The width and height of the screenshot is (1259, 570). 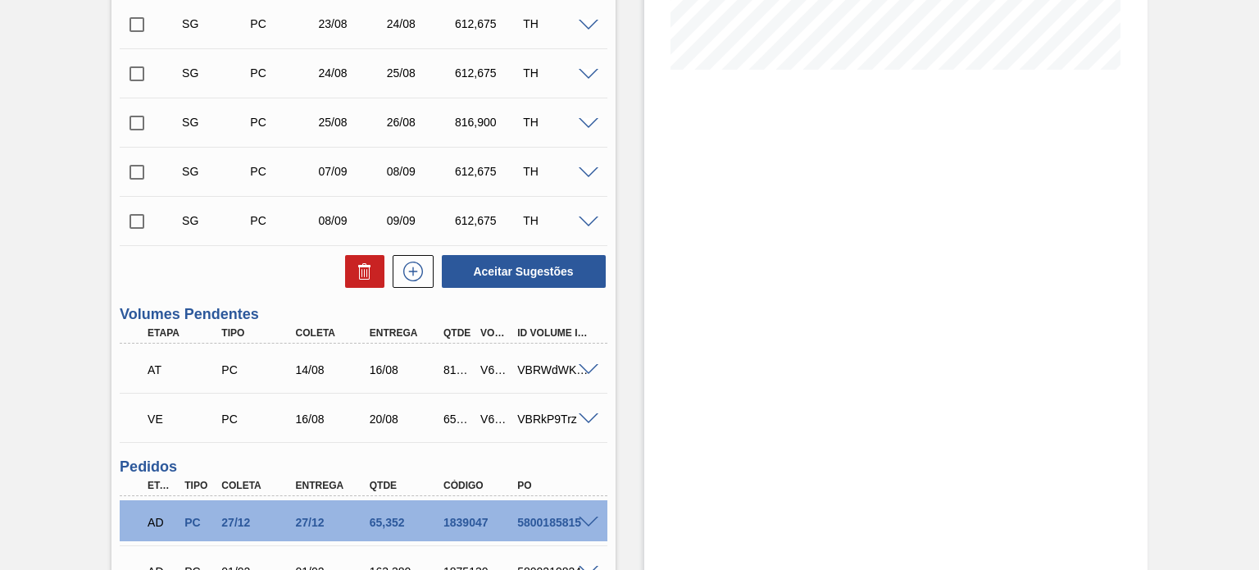 What do you see at coordinates (352, 171) in the screenshot?
I see `div: 07/09/2025` at bounding box center [352, 171].